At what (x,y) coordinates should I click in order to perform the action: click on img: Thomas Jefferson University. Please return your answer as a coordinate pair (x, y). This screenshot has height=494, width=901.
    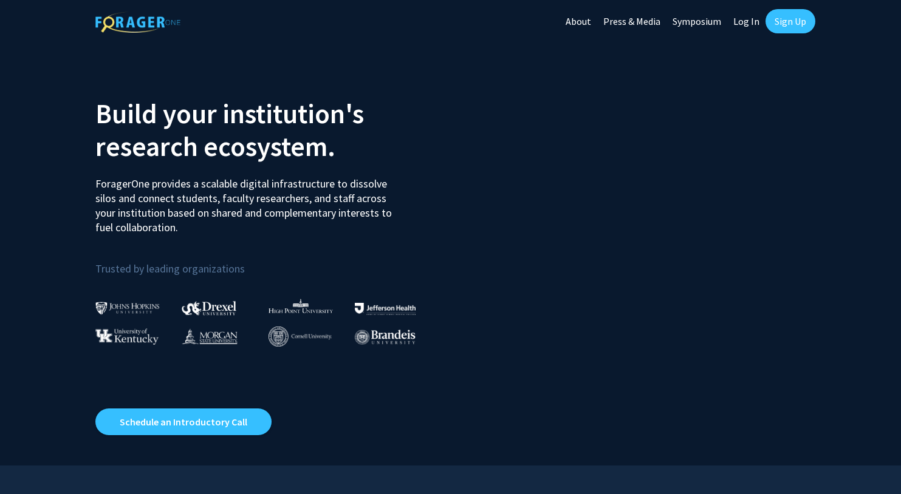
    Looking at the image, I should click on (385, 309).